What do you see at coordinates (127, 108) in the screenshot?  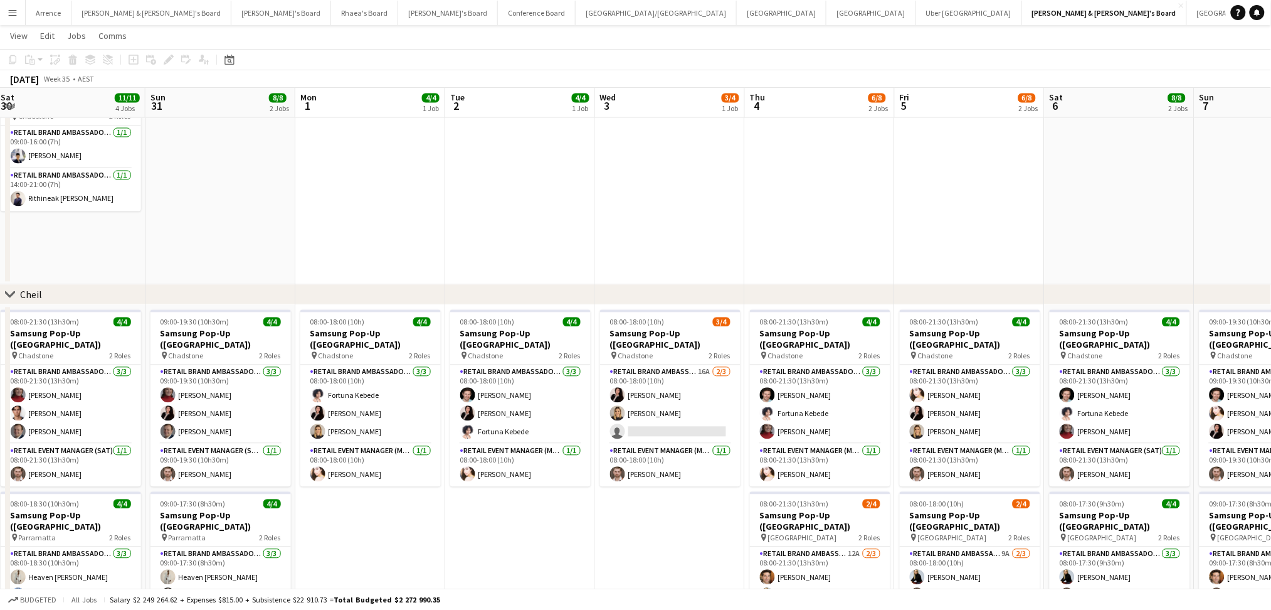 I see `div: 4 Jobs` at bounding box center [127, 108].